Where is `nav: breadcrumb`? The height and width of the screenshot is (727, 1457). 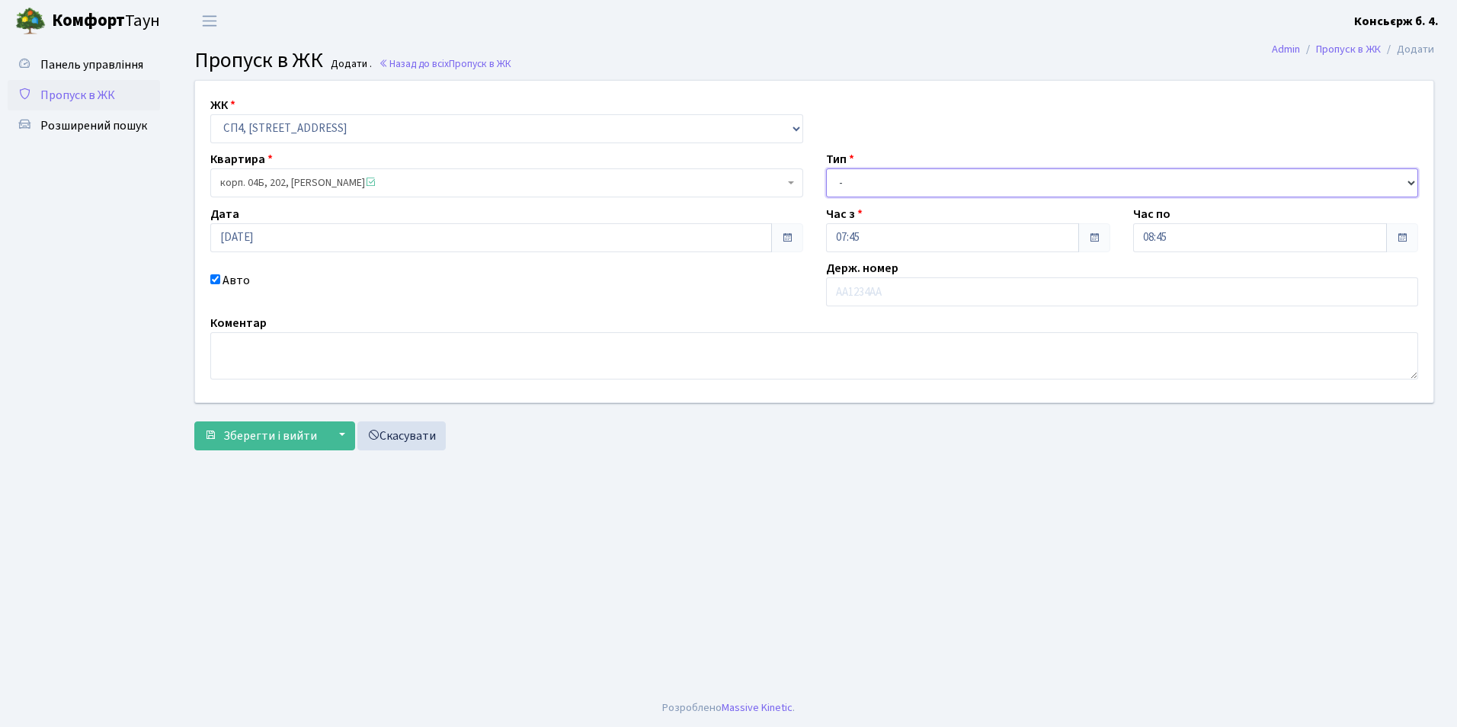
nav: breadcrumb is located at coordinates (1353, 50).